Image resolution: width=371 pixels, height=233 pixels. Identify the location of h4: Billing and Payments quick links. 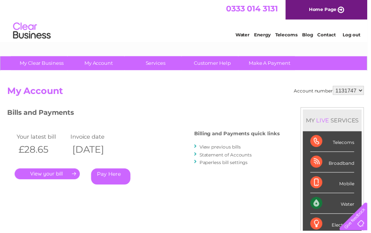
(239, 135).